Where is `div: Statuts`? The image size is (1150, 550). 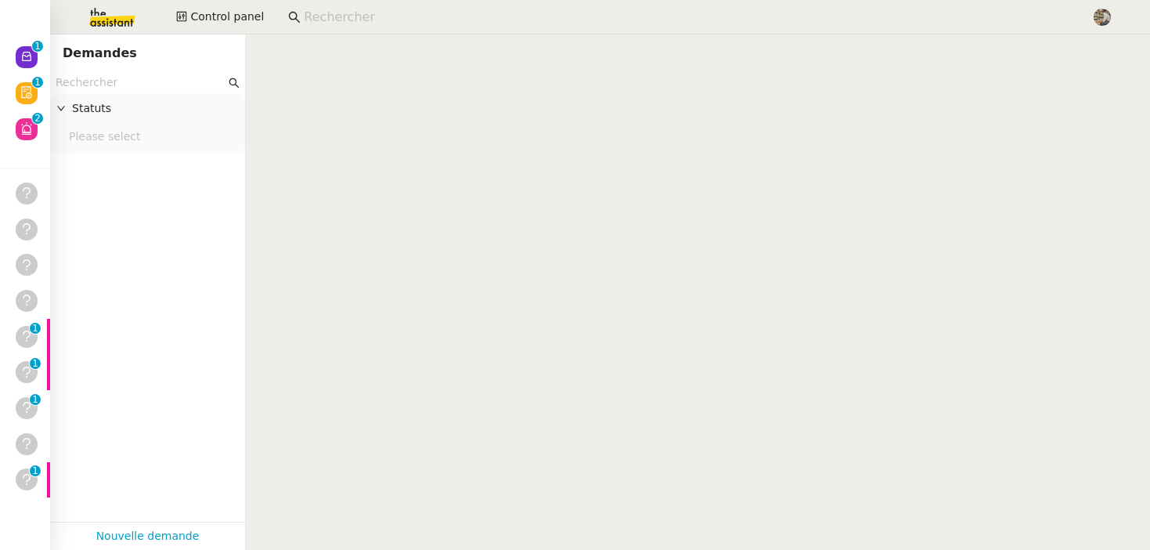 div: Statuts is located at coordinates (147, 108).